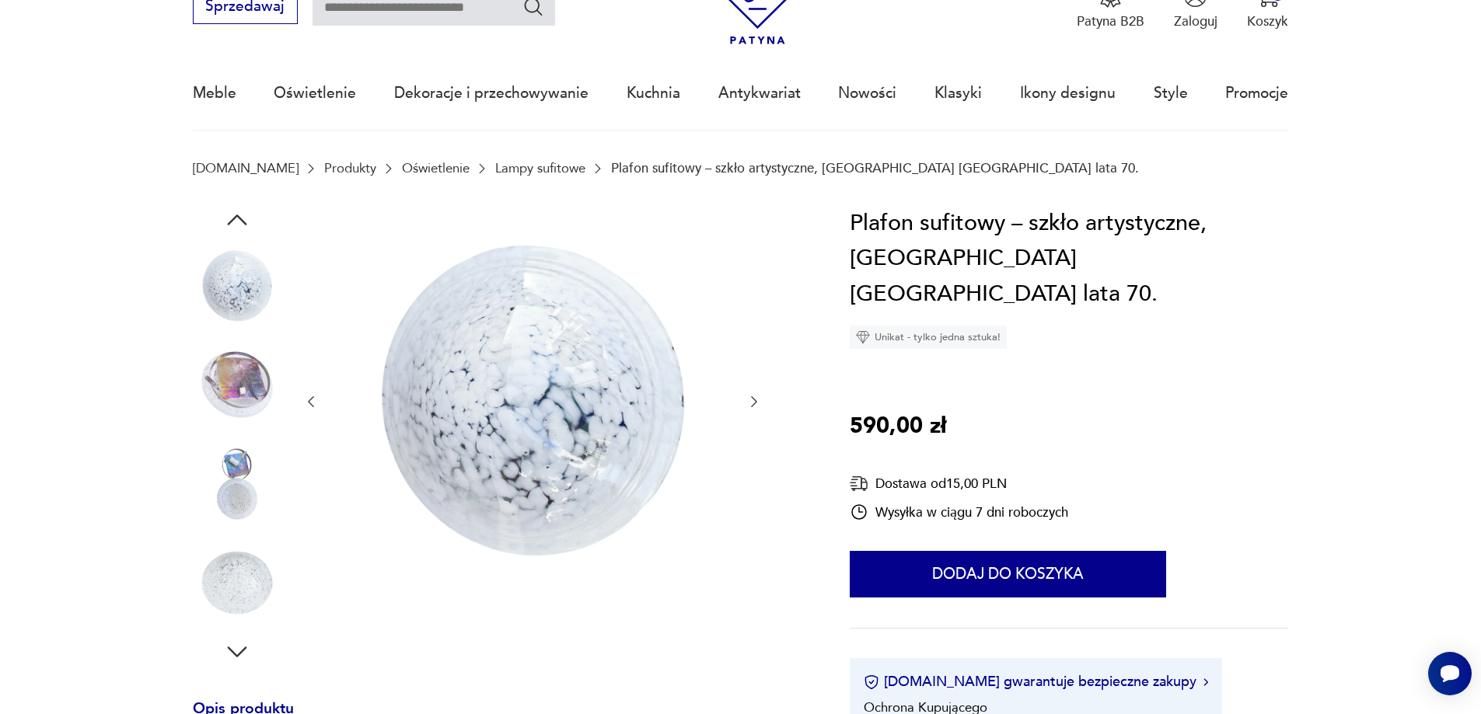  What do you see at coordinates (898, 427) in the screenshot?
I see `p: 590,00 zł` at bounding box center [898, 427].